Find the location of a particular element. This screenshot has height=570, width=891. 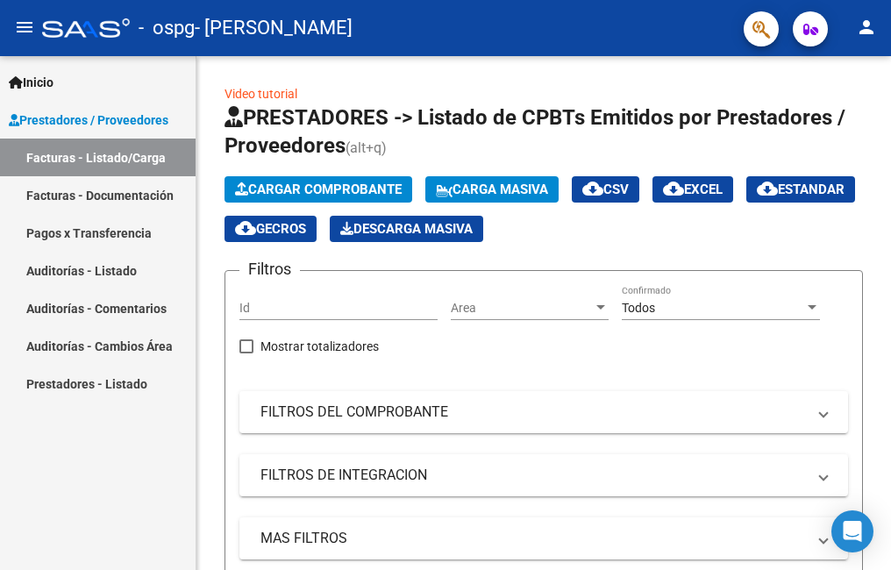

app-download-masive: Descarga masiva de comprobantes (adjuntos) is located at coordinates (406, 229).